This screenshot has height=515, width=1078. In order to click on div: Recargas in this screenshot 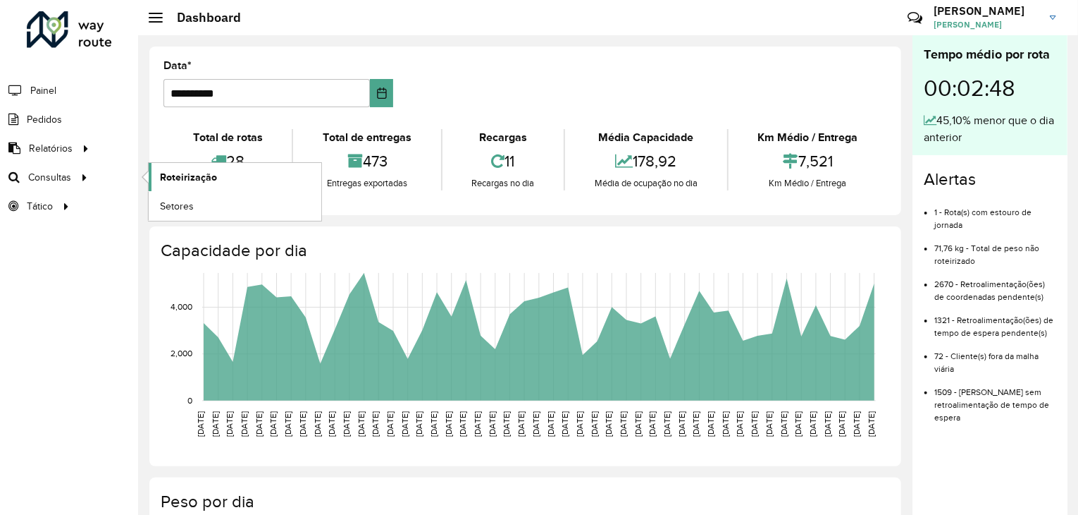, I will do `click(503, 137)`.